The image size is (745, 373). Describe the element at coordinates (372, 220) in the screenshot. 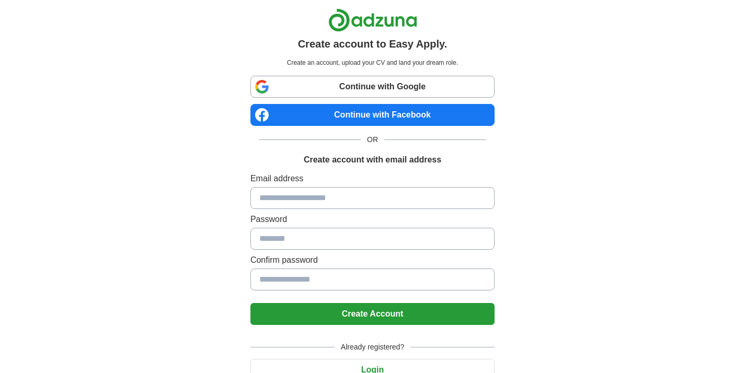

I see `label: Password` at that location.